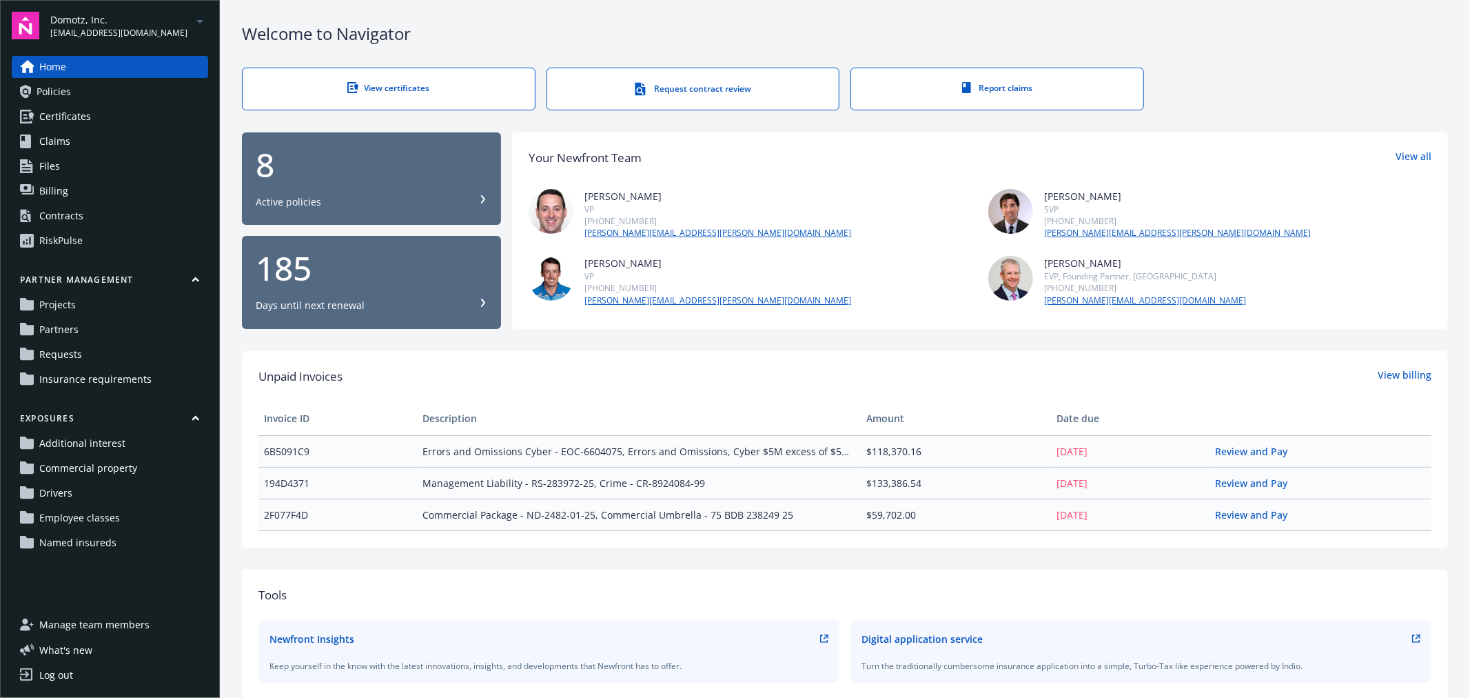  Describe the element at coordinates (1131, 418) in the screenshot. I see `th: Date due` at that location.